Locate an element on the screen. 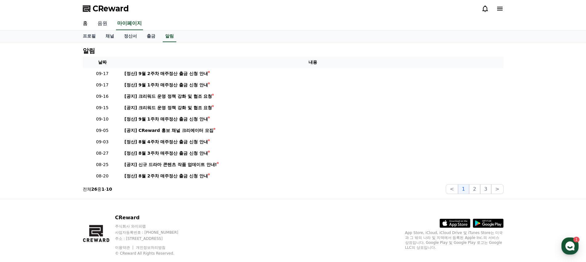 This screenshot has height=262, width=586. a: 정산서 is located at coordinates (130, 36).